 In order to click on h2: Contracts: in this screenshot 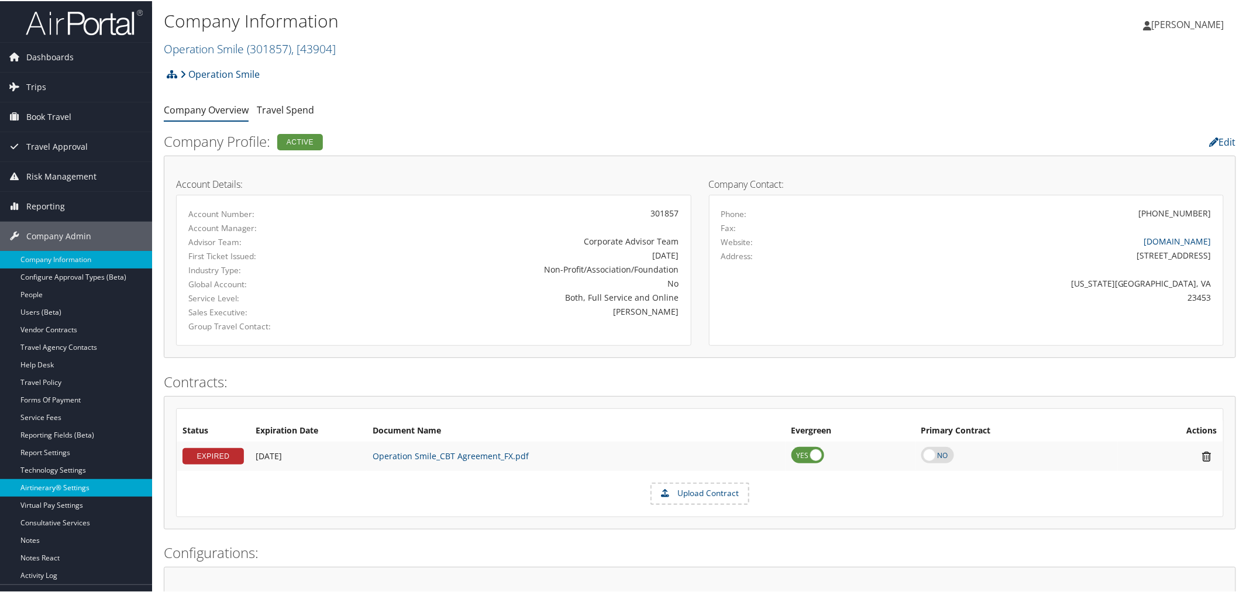, I will do `click(700, 381)`.